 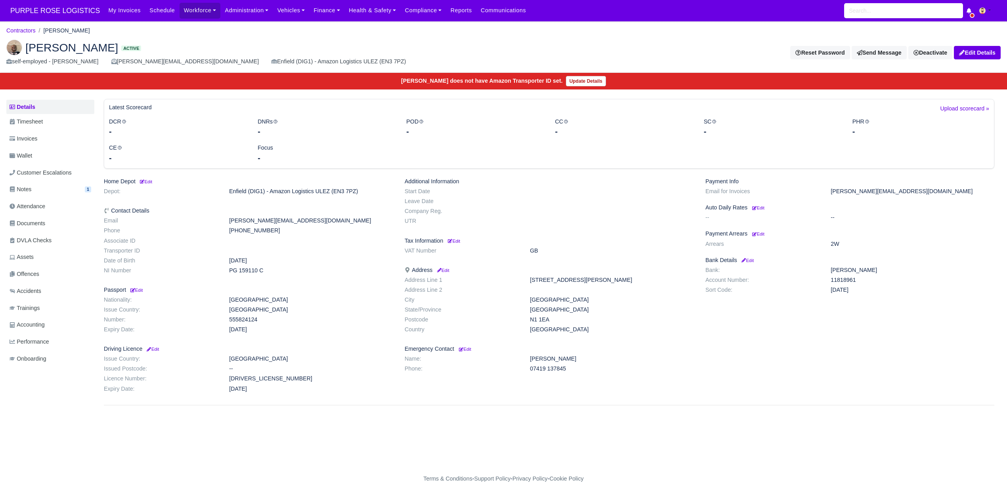 What do you see at coordinates (50, 291) in the screenshot?
I see `a: Accidents` at bounding box center [50, 291].